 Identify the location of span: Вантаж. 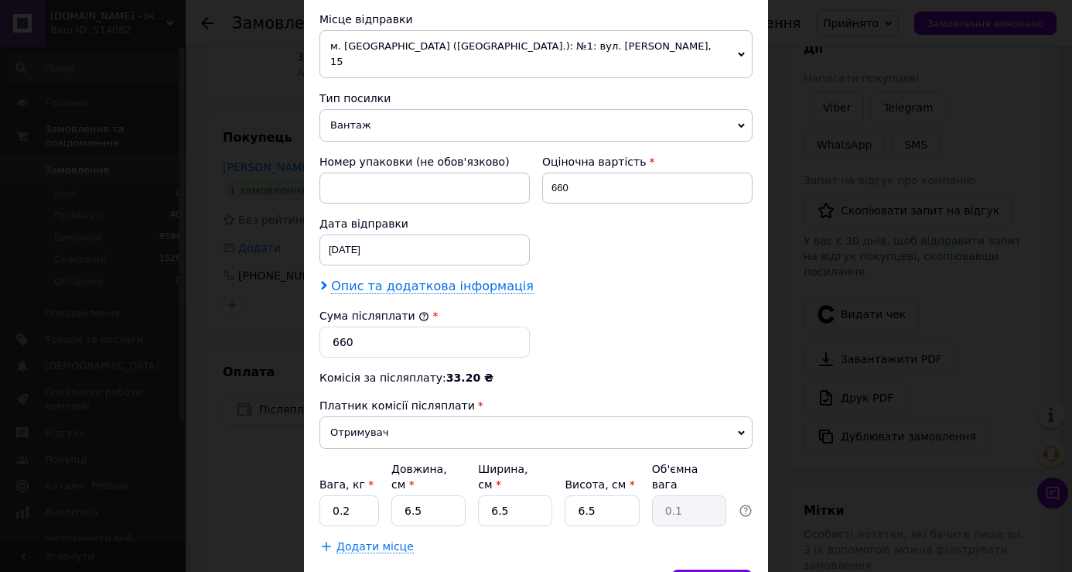
(536, 125).